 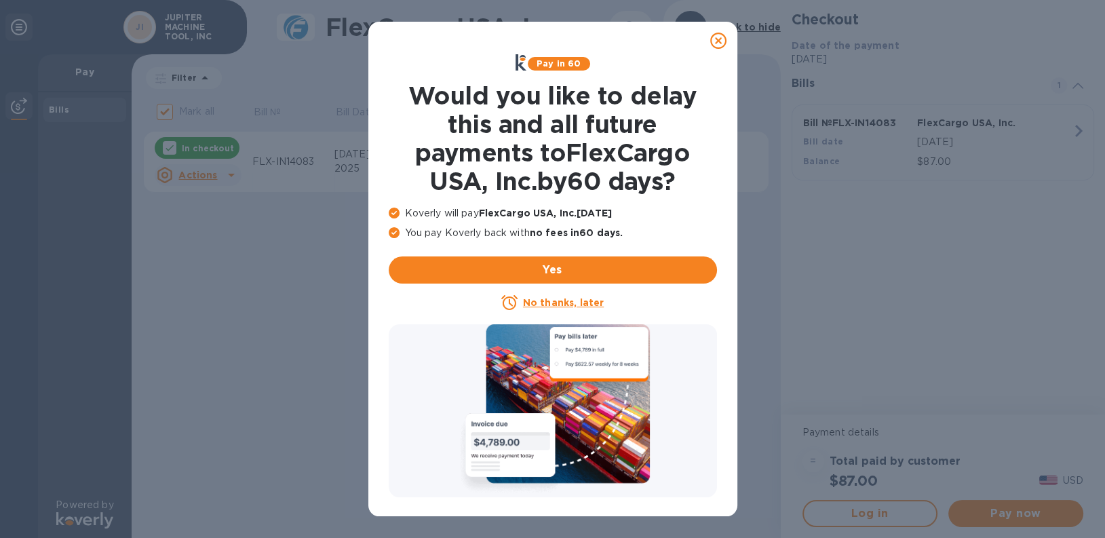 What do you see at coordinates (563, 302) in the screenshot?
I see `u: No thanks, later` at bounding box center [563, 302].